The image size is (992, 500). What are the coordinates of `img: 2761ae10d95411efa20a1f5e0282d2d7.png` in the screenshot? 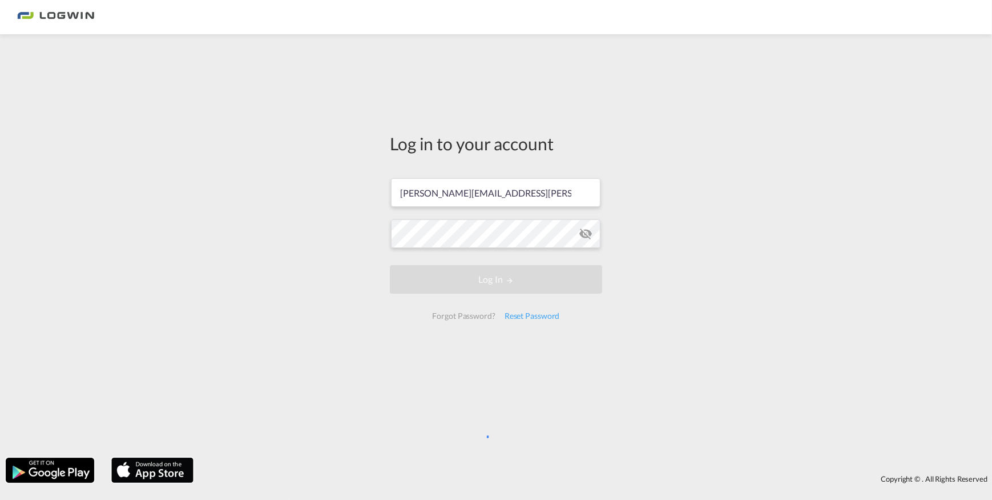 It's located at (55, 17).